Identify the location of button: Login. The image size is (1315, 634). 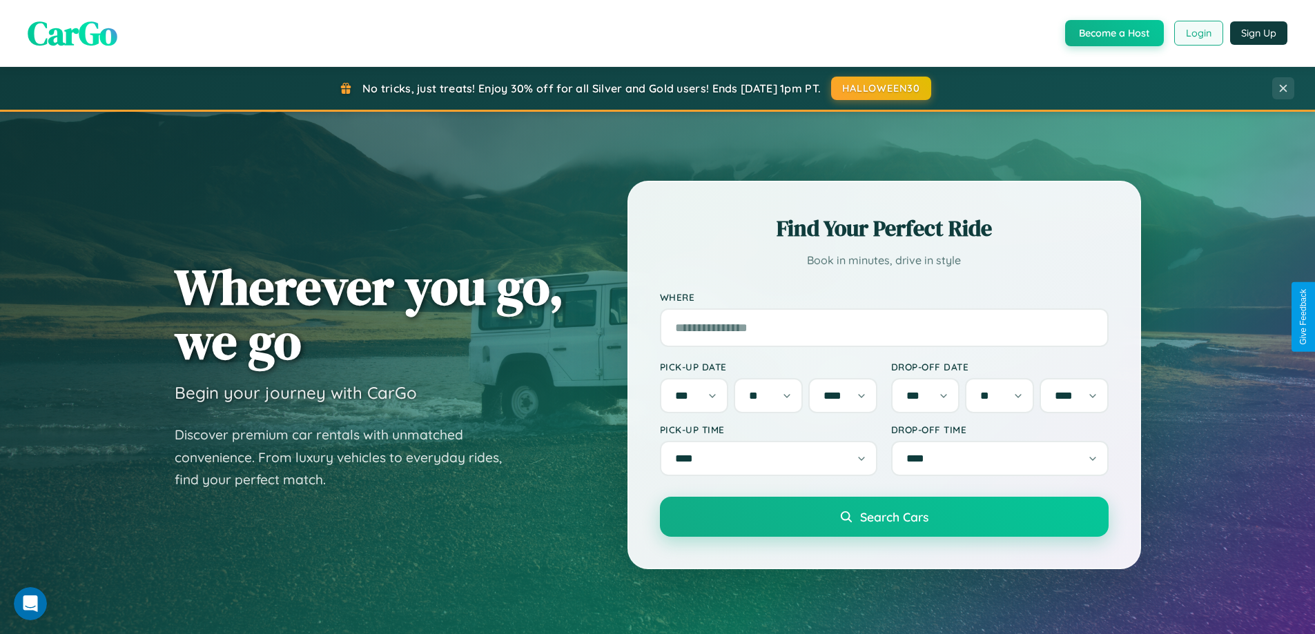
(1198, 33).